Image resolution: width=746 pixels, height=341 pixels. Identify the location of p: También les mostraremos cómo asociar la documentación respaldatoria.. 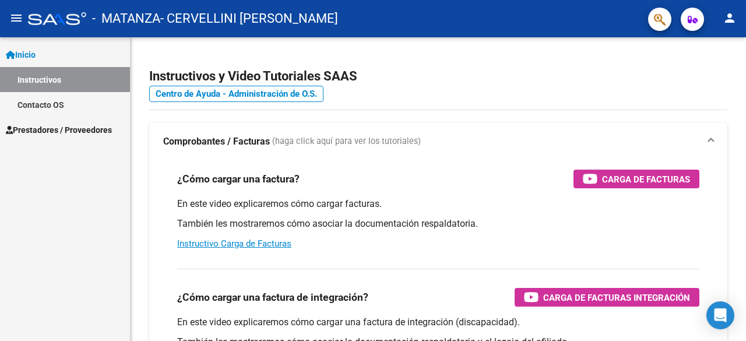
(438, 224).